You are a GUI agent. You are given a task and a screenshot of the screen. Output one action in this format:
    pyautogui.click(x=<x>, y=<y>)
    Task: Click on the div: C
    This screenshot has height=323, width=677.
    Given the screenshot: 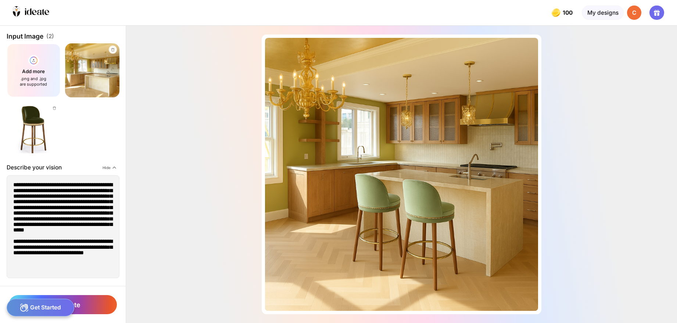 What is the action you would take?
    pyautogui.click(x=634, y=13)
    